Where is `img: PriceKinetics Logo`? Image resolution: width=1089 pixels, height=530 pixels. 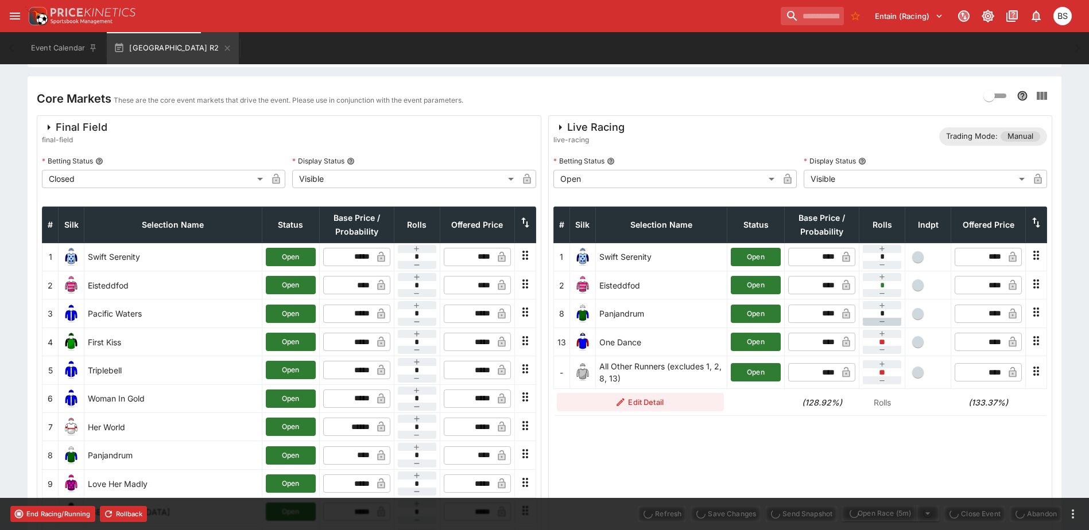
img: PriceKinetics Logo is located at coordinates (37, 16).